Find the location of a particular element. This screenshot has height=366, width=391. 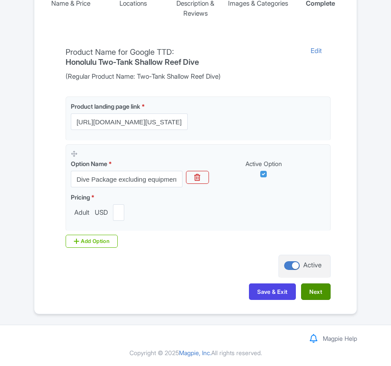

input: 0.00 is located at coordinates (119, 212).